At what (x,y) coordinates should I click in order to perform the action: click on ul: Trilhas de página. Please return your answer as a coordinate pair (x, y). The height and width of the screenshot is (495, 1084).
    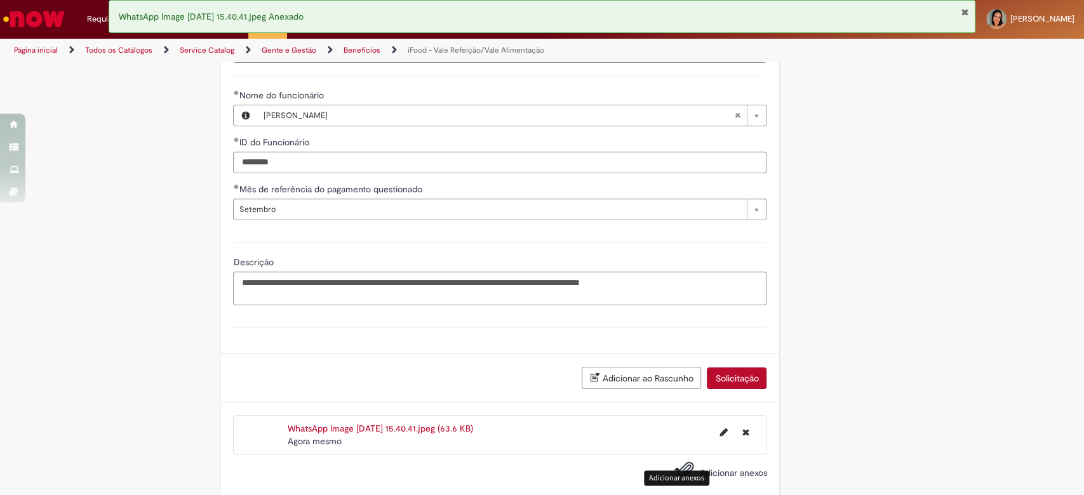
    Looking at the image, I should click on (361, 50).